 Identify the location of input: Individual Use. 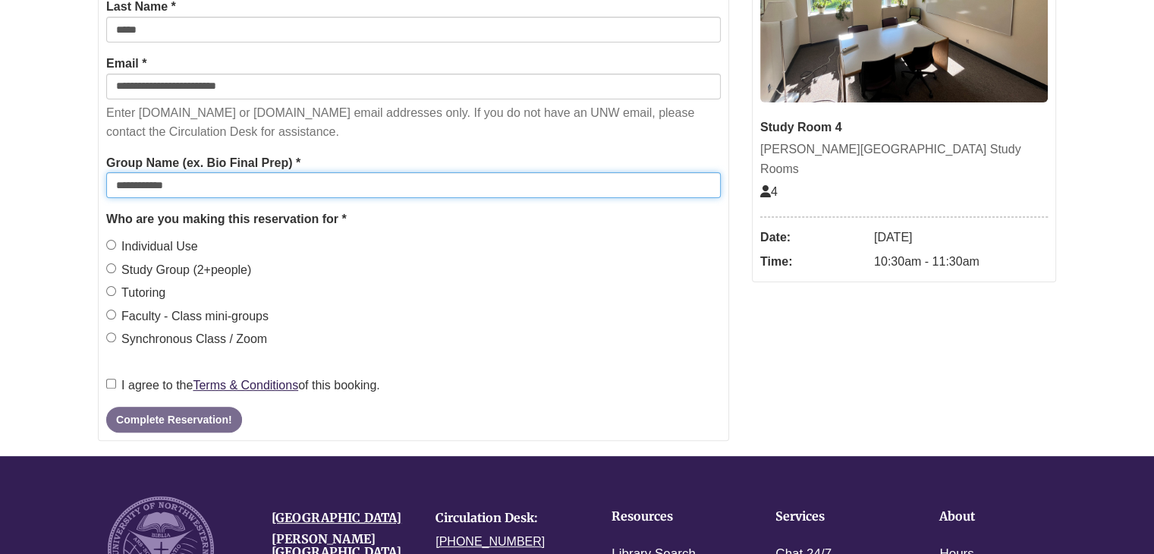
(111, 244).